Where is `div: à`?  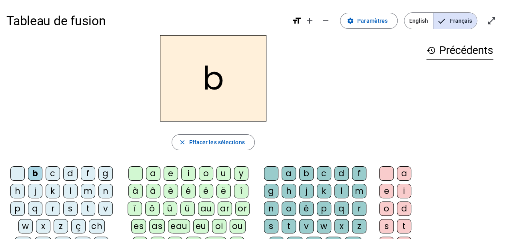
div: à is located at coordinates (136, 191).